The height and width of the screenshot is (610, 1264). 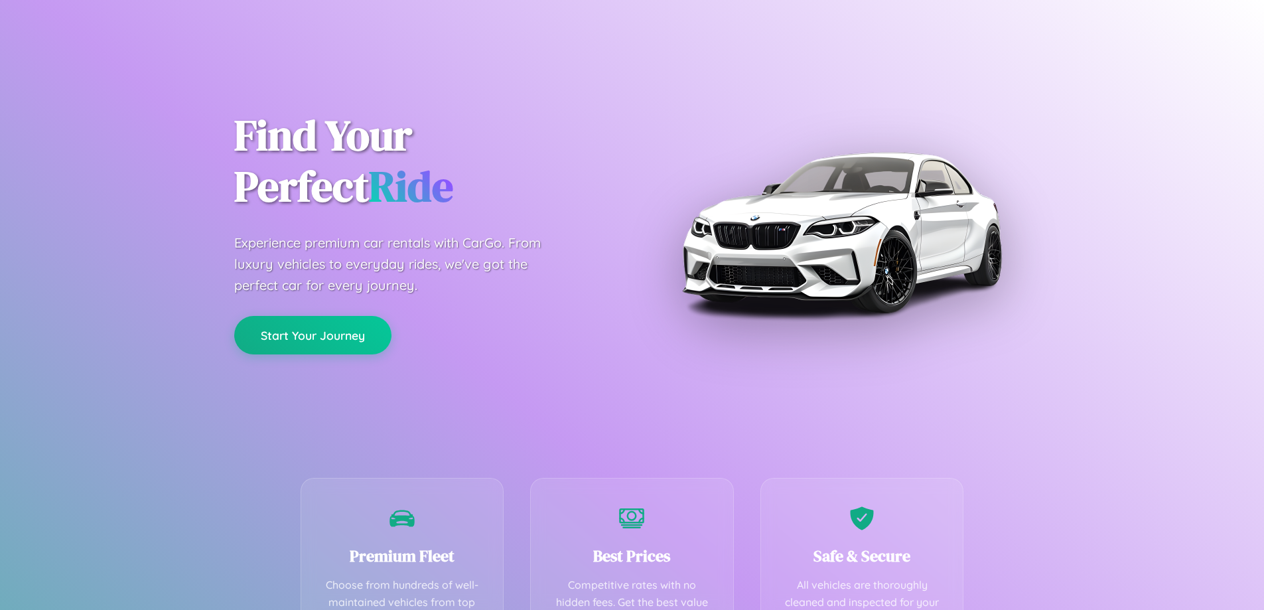 I want to click on h3: Premium Fleet, so click(x=402, y=555).